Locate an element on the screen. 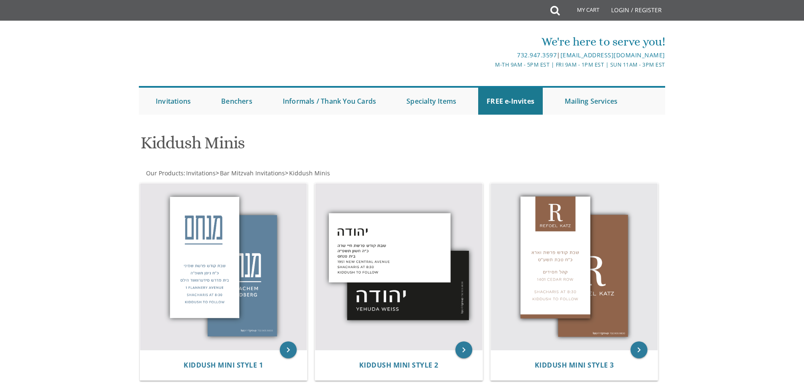 The height and width of the screenshot is (384, 804). a: Our Products is located at coordinates (164, 173).